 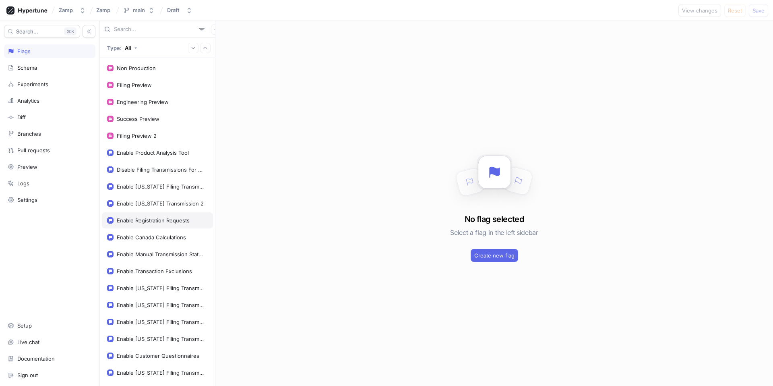 What do you see at coordinates (699, 10) in the screenshot?
I see `button: View changes` at bounding box center [699, 10].